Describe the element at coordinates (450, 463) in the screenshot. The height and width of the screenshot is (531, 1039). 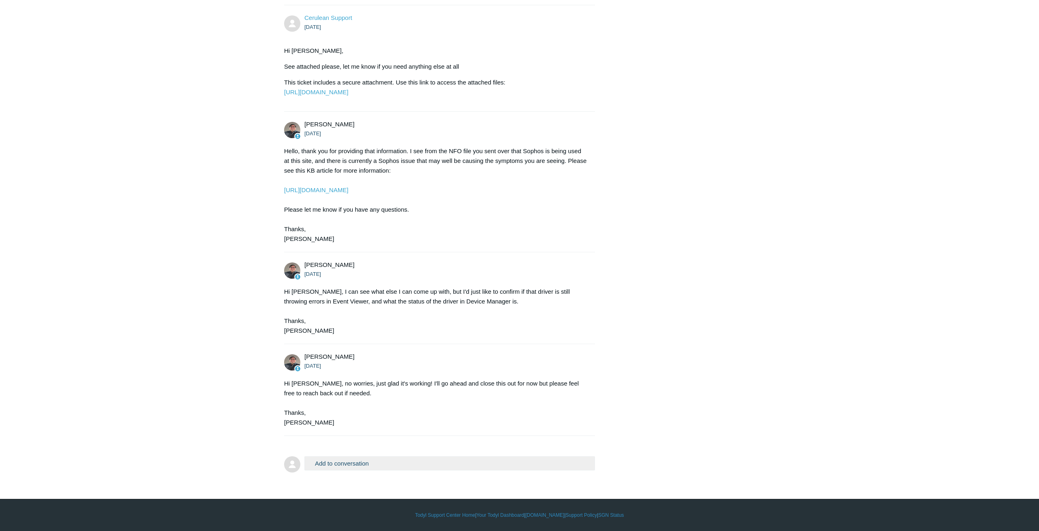
I see `button: Add to conversation` at that location.